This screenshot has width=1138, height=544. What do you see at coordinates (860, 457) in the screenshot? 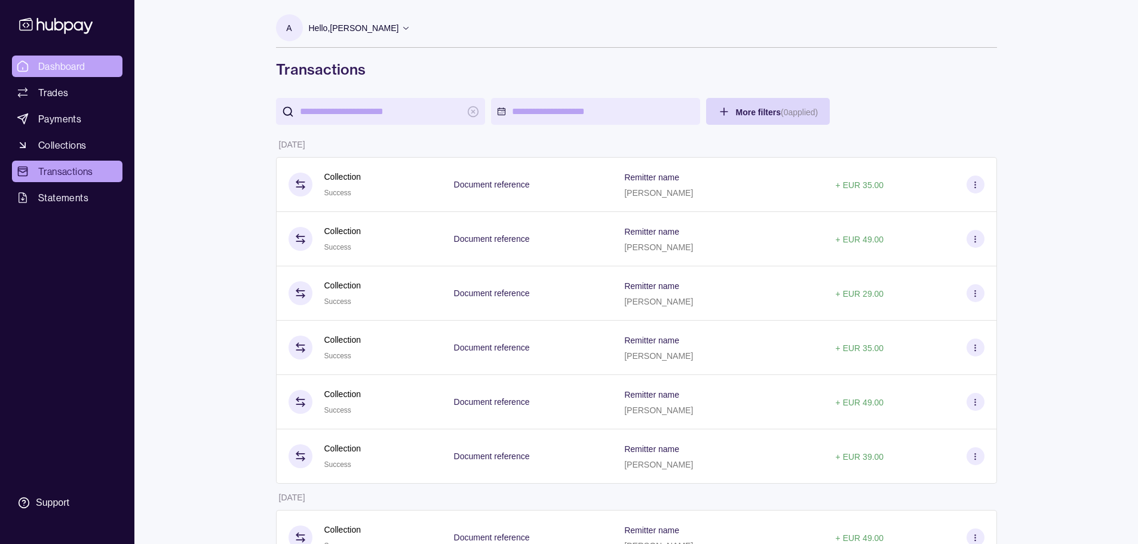
I see `p: + EUR 39.00` at bounding box center [860, 457].